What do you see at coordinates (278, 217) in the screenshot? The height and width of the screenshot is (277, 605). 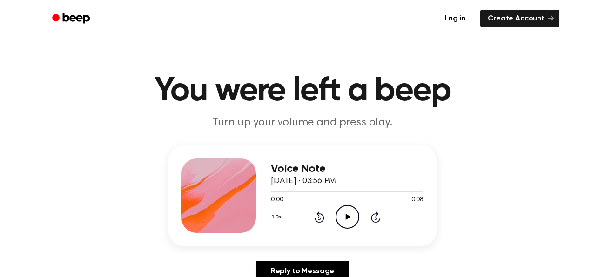 I see `button: 1.0x` at bounding box center [278, 217].